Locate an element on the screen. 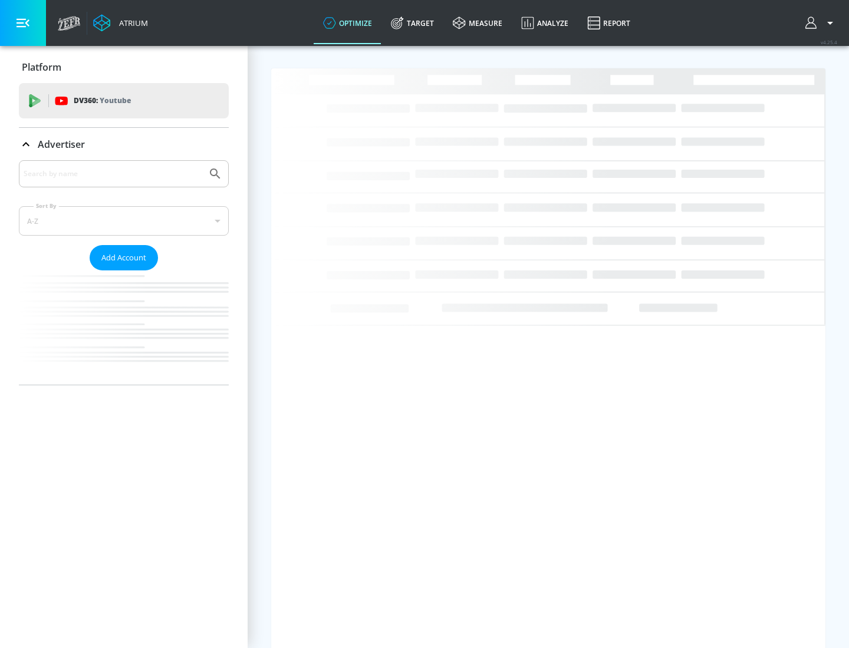 The image size is (849, 648). a: Atrium is located at coordinates (120, 23).